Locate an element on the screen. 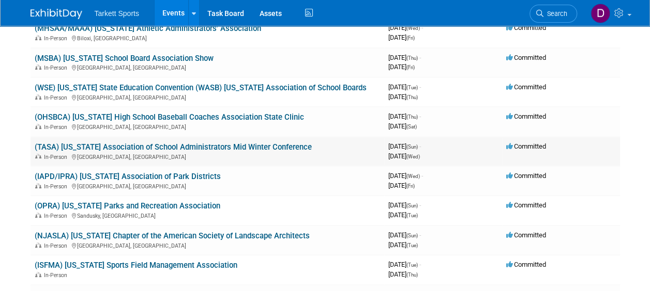 This screenshot has height=291, width=650. img: Doug Wilson is located at coordinates (600, 13).